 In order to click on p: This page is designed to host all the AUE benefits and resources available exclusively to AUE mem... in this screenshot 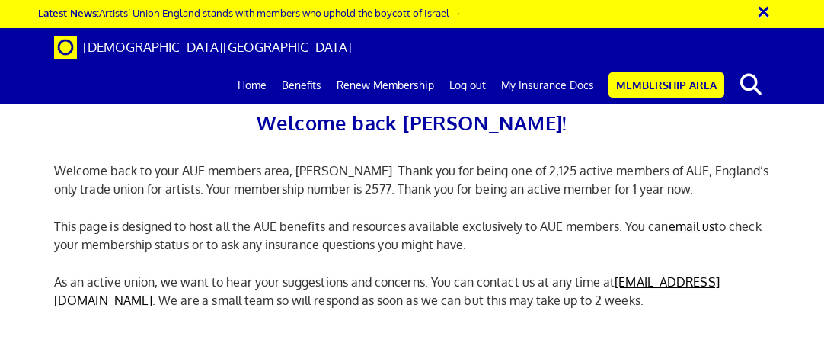, I will do `click(412, 235)`.